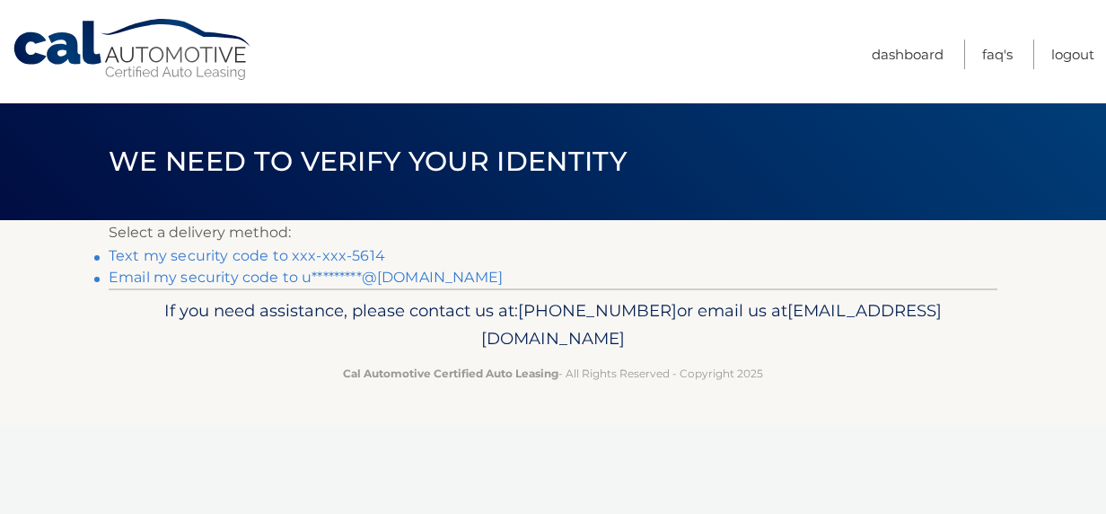  I want to click on p: Select a delivery method:, so click(553, 233).